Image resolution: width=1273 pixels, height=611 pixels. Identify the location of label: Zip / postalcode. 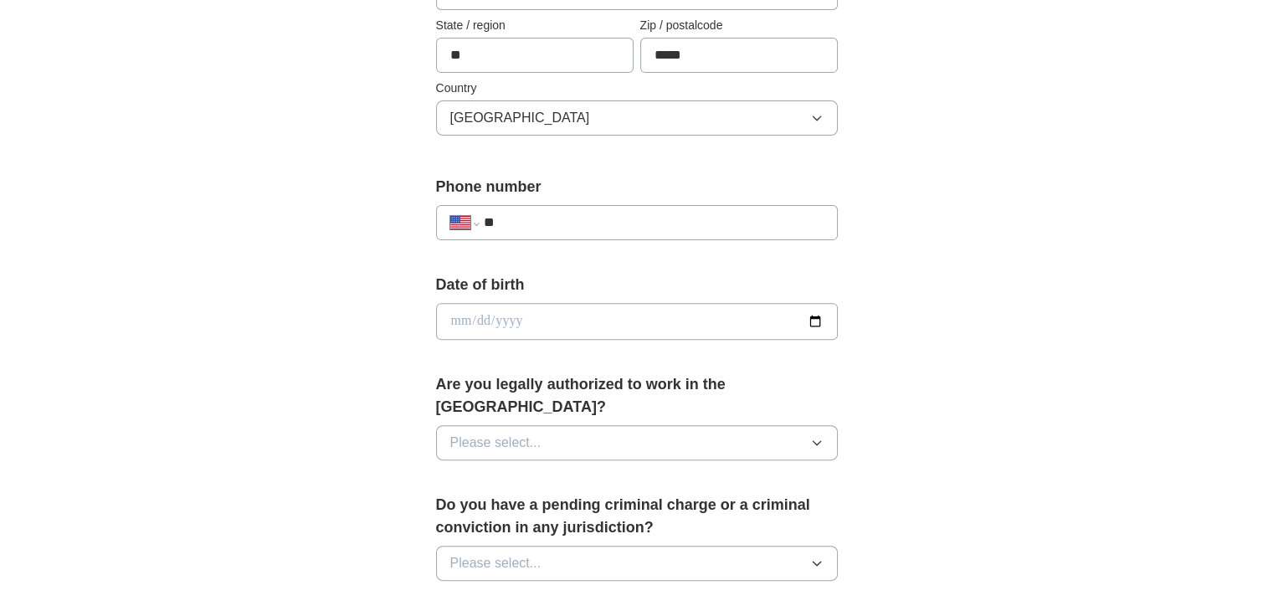
(739, 25).